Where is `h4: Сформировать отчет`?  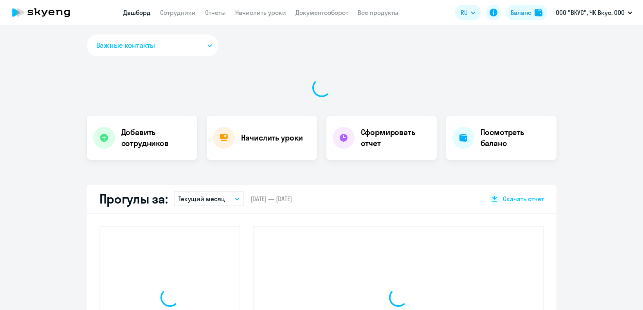
h4: Сформировать отчет is located at coordinates (395, 138).